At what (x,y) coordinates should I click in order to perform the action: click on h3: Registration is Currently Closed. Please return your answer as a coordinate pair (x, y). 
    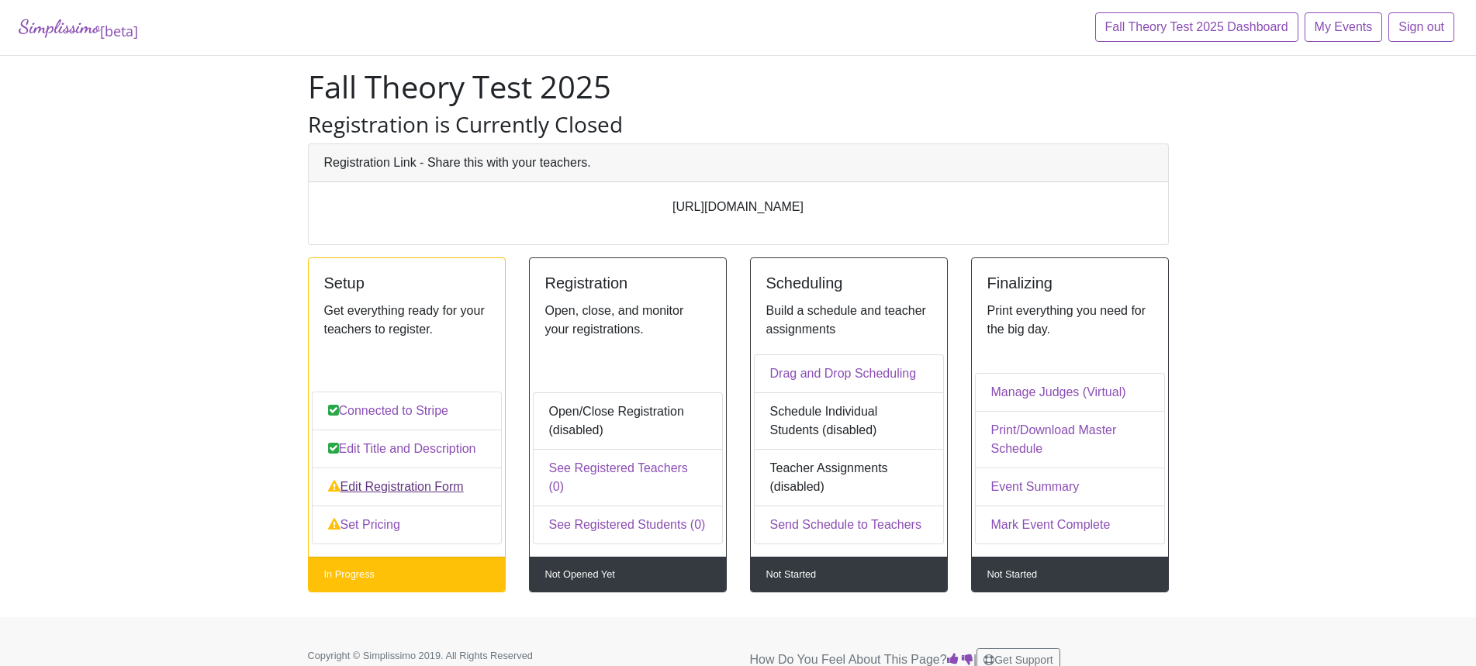
    Looking at the image, I should click on (739, 125).